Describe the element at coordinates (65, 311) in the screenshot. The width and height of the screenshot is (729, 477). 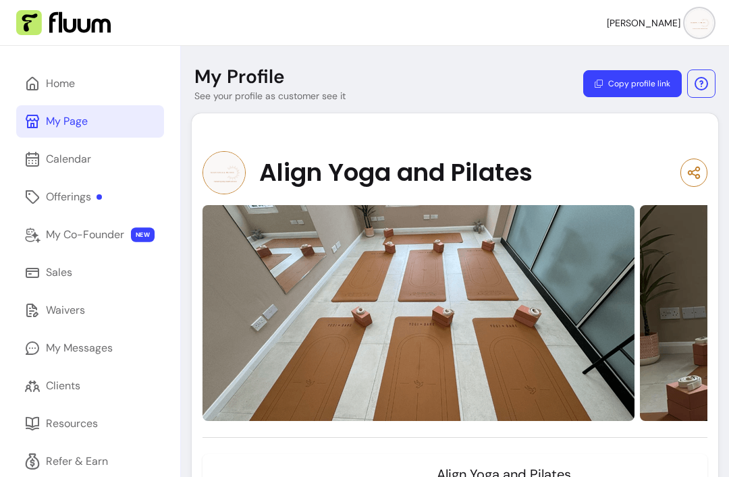
I see `div: Waivers` at that location.